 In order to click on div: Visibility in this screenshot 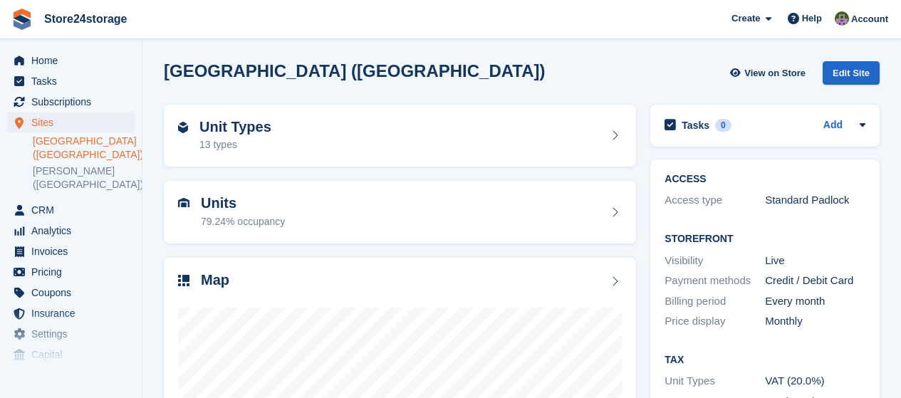, I will do `click(715, 261)`.